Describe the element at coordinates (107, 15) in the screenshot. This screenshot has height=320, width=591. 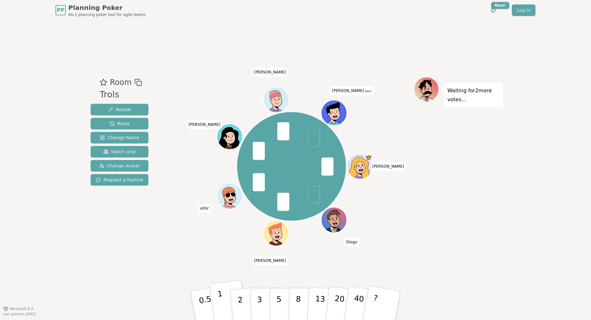
I see `span: No.1 planning poker tool for agile teams` at that location.